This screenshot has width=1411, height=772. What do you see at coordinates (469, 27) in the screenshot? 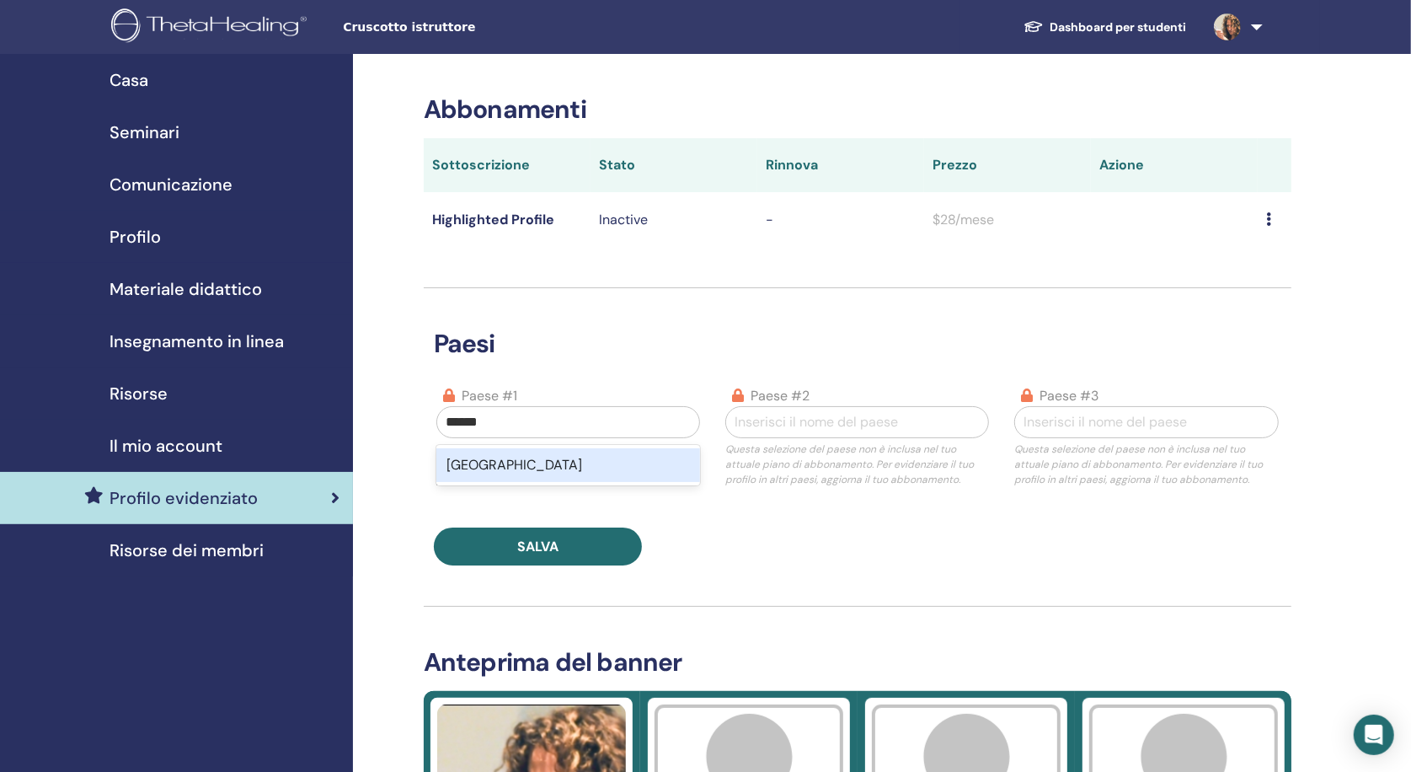
I see `span: Cruscotto istruttore` at bounding box center [469, 27].